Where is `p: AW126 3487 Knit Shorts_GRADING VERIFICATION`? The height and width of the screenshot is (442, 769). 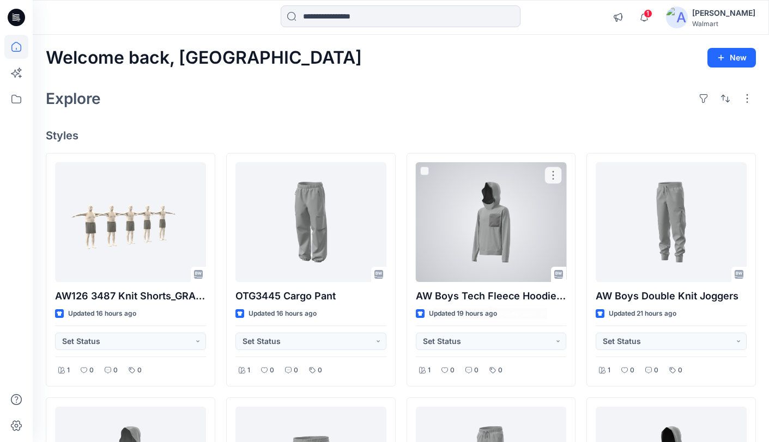
p: AW126 3487 Knit Shorts_GRADING VERIFICATION is located at coordinates (130, 296).